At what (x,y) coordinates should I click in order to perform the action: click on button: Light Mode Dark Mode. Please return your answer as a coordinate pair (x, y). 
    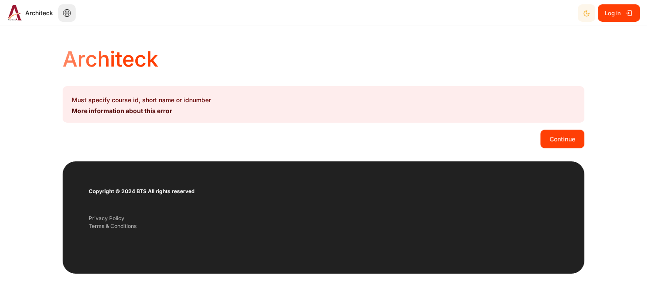
    Looking at the image, I should click on (587, 13).